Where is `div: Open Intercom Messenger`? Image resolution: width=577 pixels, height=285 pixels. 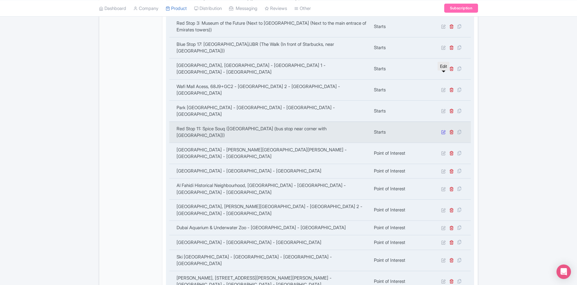 div: Open Intercom Messenger is located at coordinates (563, 272).